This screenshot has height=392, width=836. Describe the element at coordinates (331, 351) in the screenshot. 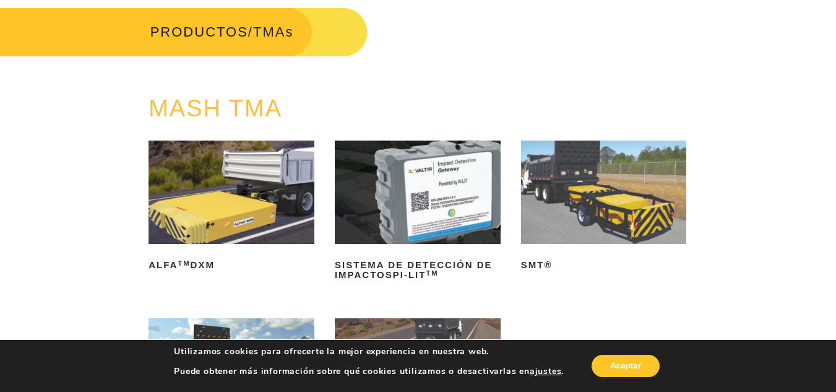

I see `font: Utilizamos cookies para ofrecerte la mejor experiencia en nuestra web.` at that location.